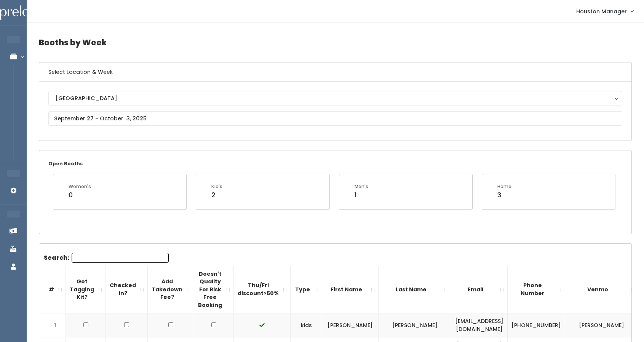  Describe the element at coordinates (361, 187) in the screenshot. I see `div: Men's` at that location.